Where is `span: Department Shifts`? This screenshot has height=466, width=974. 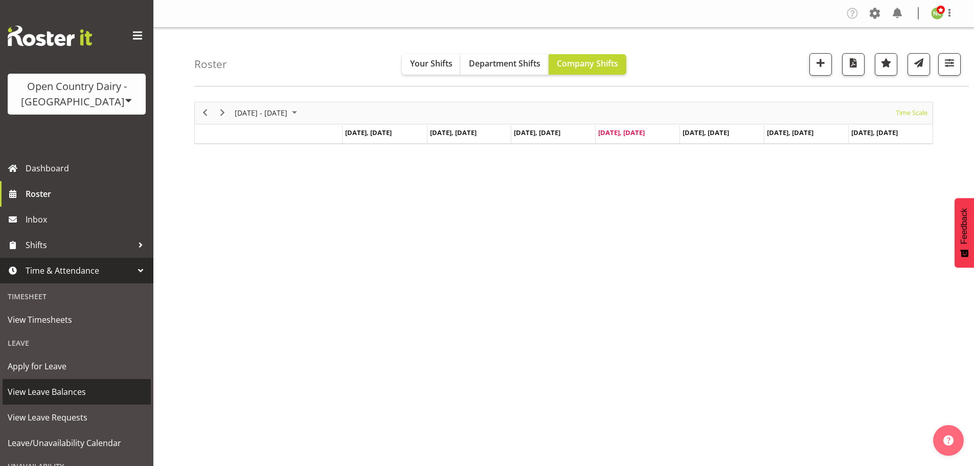
span: Department Shifts is located at coordinates (505, 63).